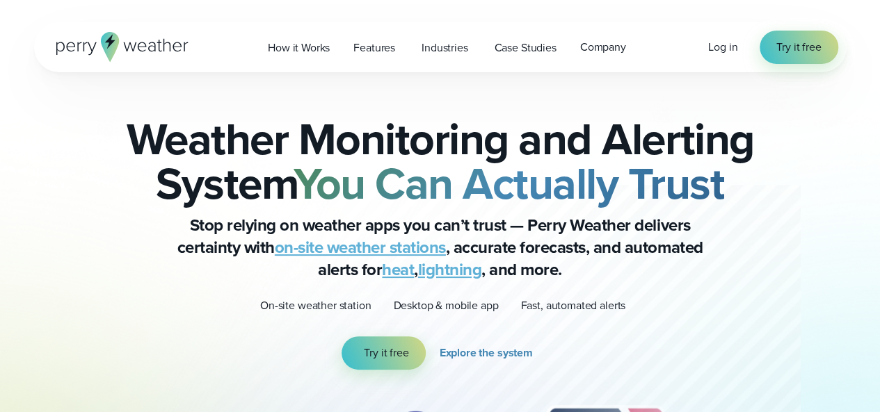 The width and height of the screenshot is (880, 412). Describe the element at coordinates (360, 248) in the screenshot. I see `a: on-site weather stations` at that location.